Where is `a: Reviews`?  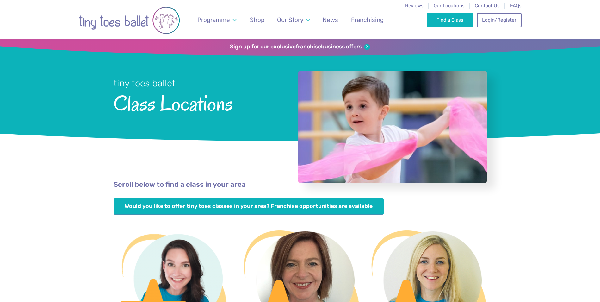
a: Reviews is located at coordinates (414, 6).